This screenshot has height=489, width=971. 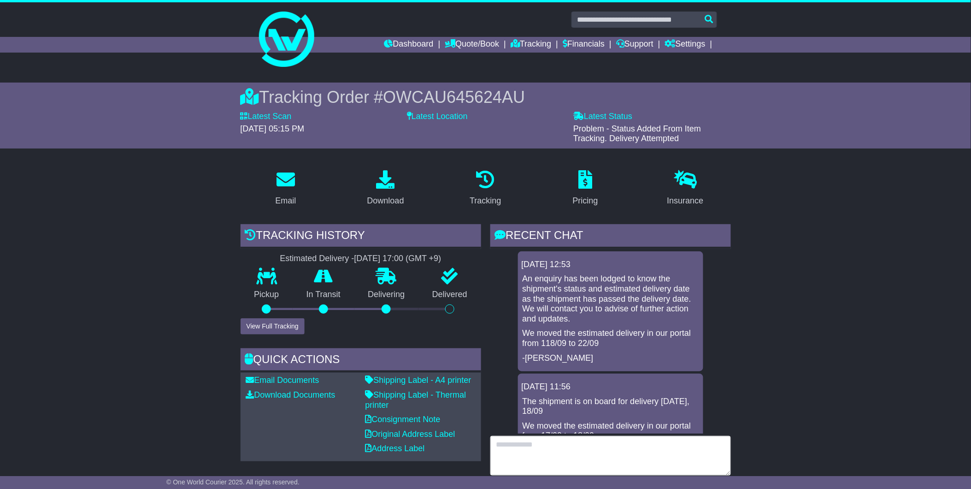 What do you see at coordinates (472, 45) in the screenshot?
I see `a: Quote/Book` at bounding box center [472, 45].